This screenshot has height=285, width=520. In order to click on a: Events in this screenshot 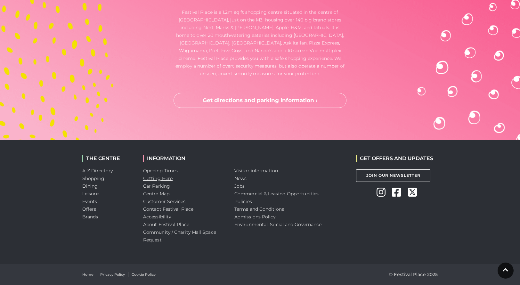, I will do `click(90, 202)`.